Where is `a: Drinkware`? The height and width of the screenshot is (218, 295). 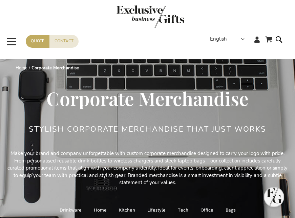
a: Drinkware is located at coordinates (71, 210).